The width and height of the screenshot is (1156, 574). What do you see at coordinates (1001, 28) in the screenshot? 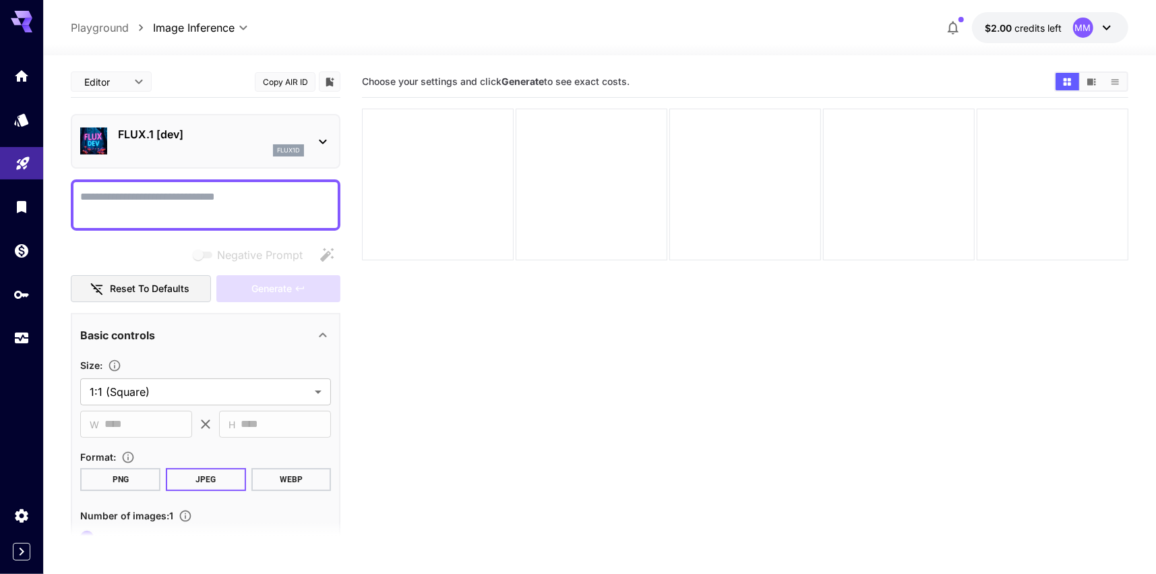
I see `span: $2.00` at bounding box center [1001, 28].